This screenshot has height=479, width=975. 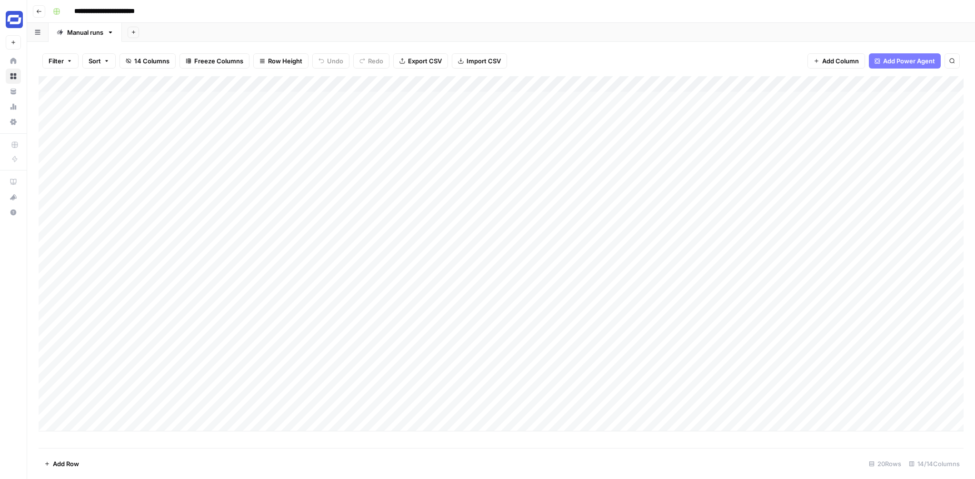 What do you see at coordinates (376, 61) in the screenshot?
I see `span: Redo` at bounding box center [376, 61].